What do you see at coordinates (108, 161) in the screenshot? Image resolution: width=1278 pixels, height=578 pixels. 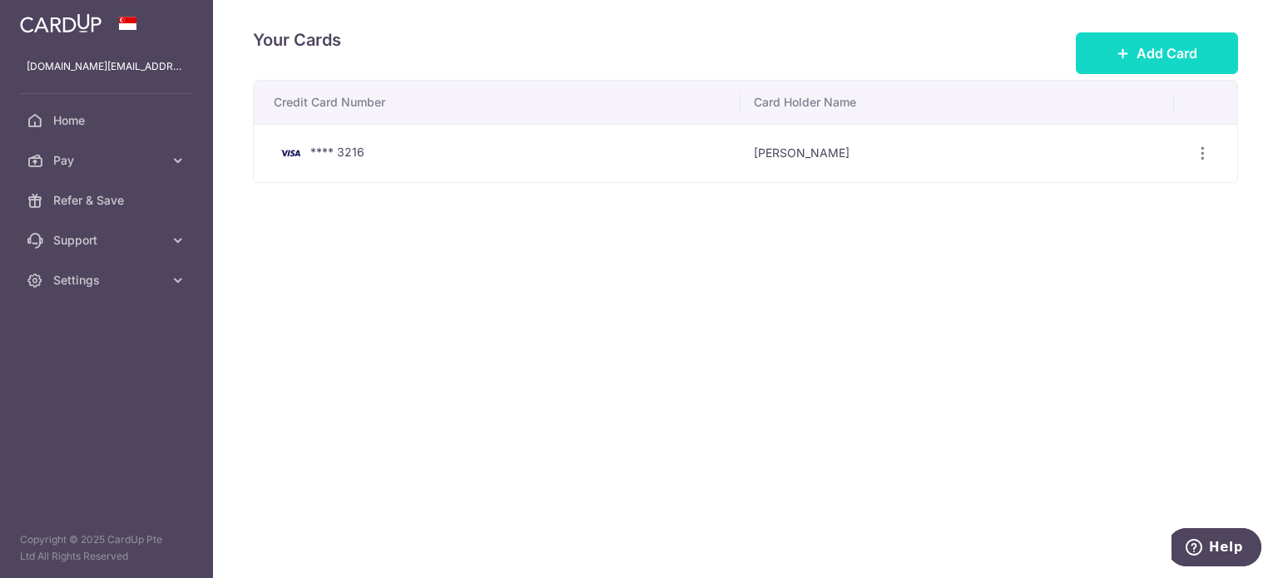 I see `span: Pay` at bounding box center [108, 161].